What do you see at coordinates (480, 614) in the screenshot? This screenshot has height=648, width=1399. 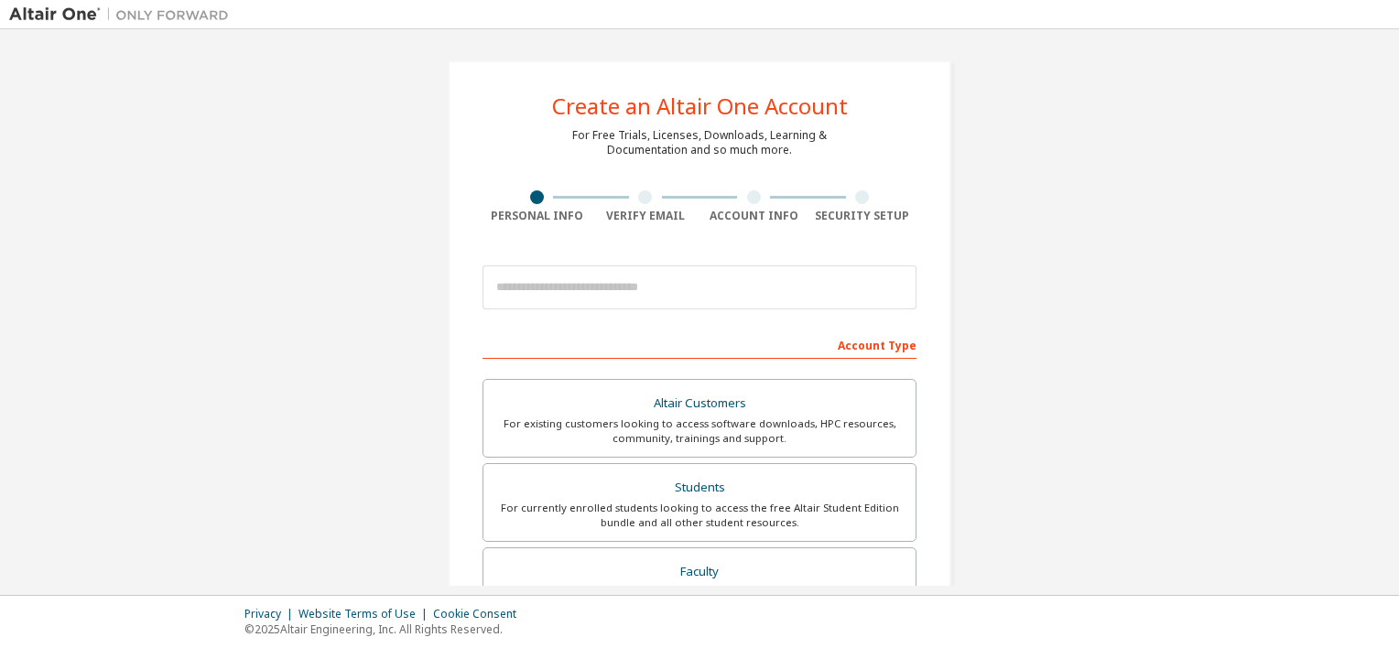 I see `div: Cookie Consent` at bounding box center [480, 614].